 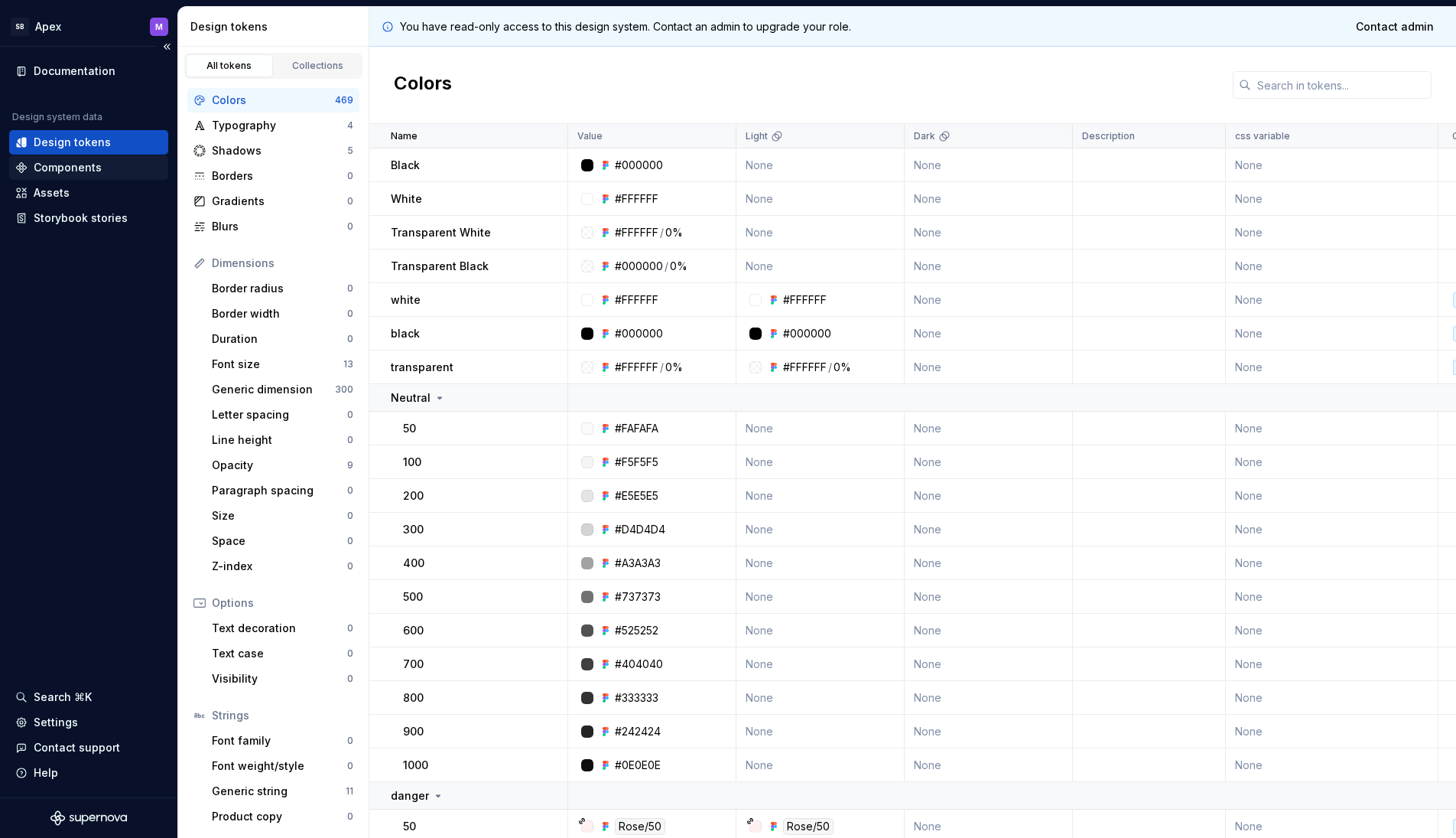 What do you see at coordinates (279, 176) in the screenshot?
I see `div: Borders` at bounding box center [279, 176].